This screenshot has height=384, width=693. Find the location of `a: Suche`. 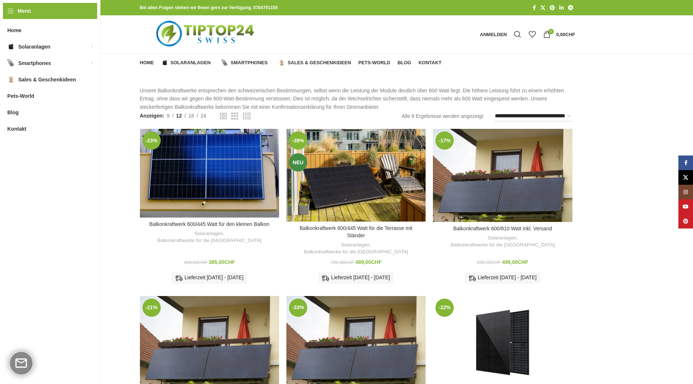

a: Suche is located at coordinates (517, 34).